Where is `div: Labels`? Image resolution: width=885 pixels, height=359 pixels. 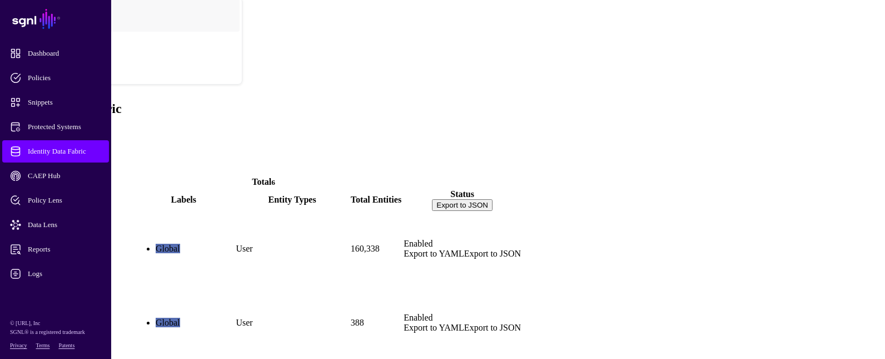
div: Labels is located at coordinates (183, 200).